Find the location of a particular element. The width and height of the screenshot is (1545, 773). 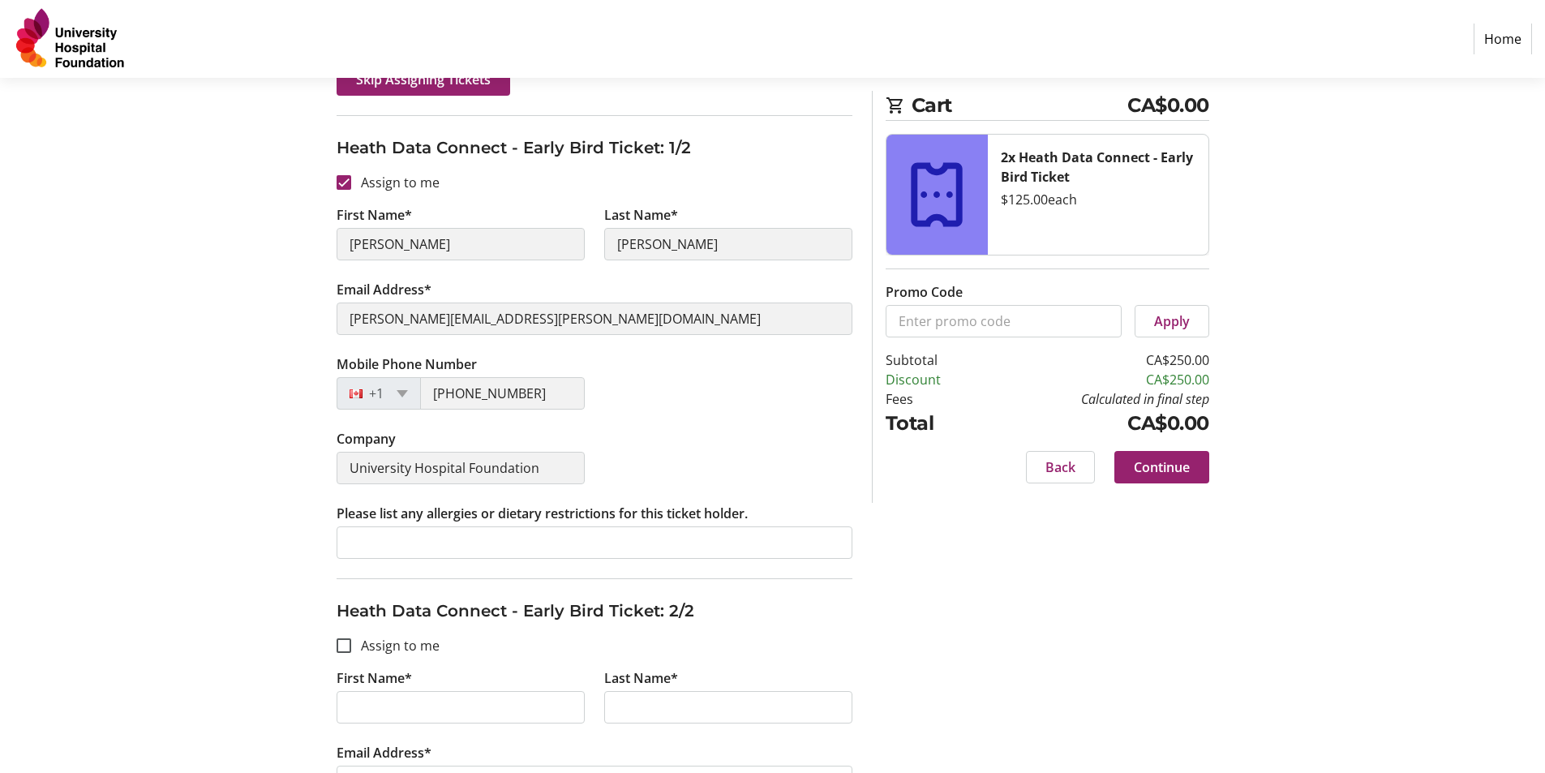

button: Back is located at coordinates (1060, 467).